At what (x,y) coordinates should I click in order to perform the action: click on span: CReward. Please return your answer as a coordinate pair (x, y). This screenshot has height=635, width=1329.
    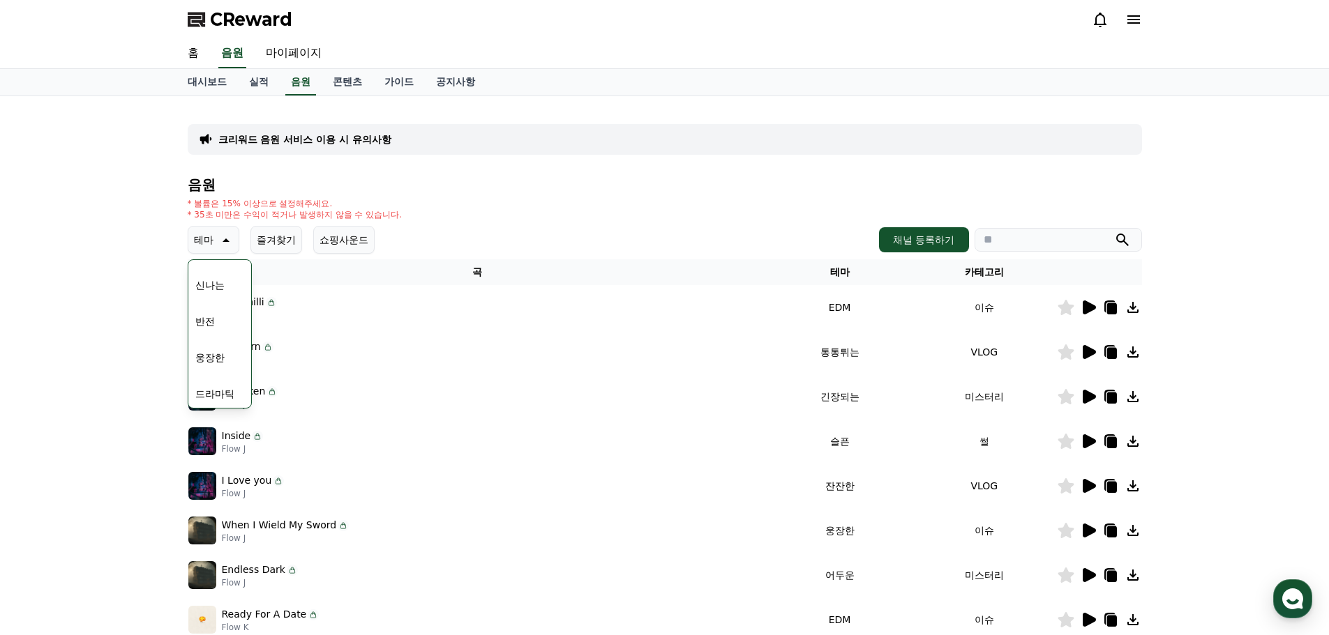
    Looking at the image, I should click on (251, 20).